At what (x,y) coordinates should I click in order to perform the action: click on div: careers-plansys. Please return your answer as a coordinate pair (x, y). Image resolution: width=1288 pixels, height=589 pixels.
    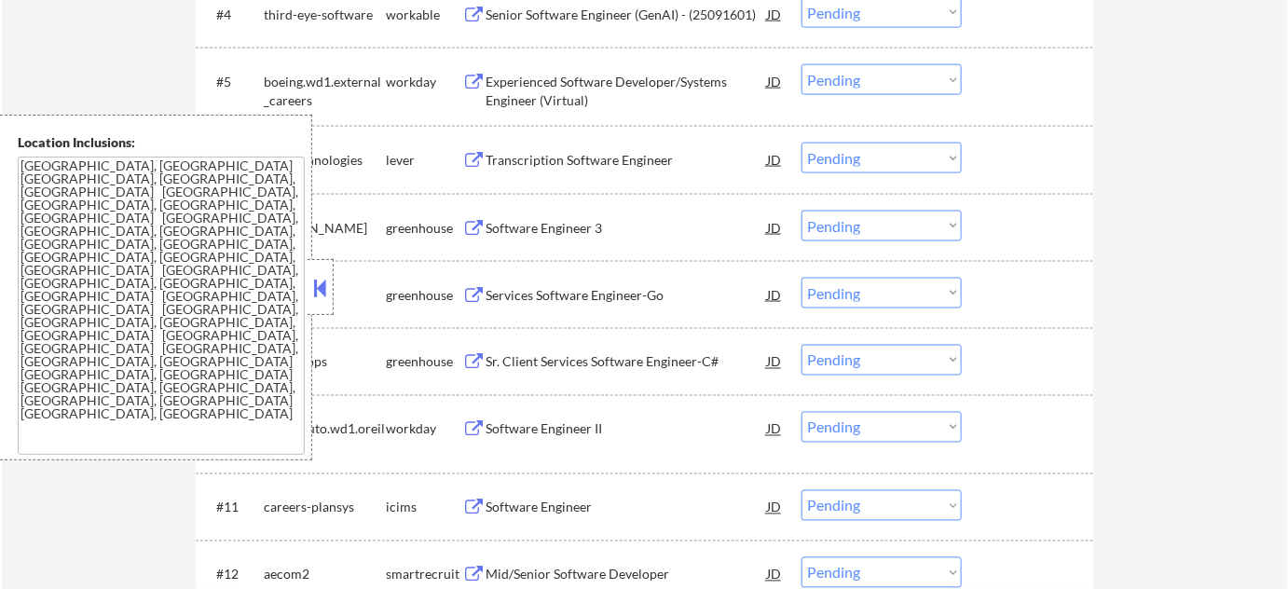
    Looking at the image, I should click on (324, 508).